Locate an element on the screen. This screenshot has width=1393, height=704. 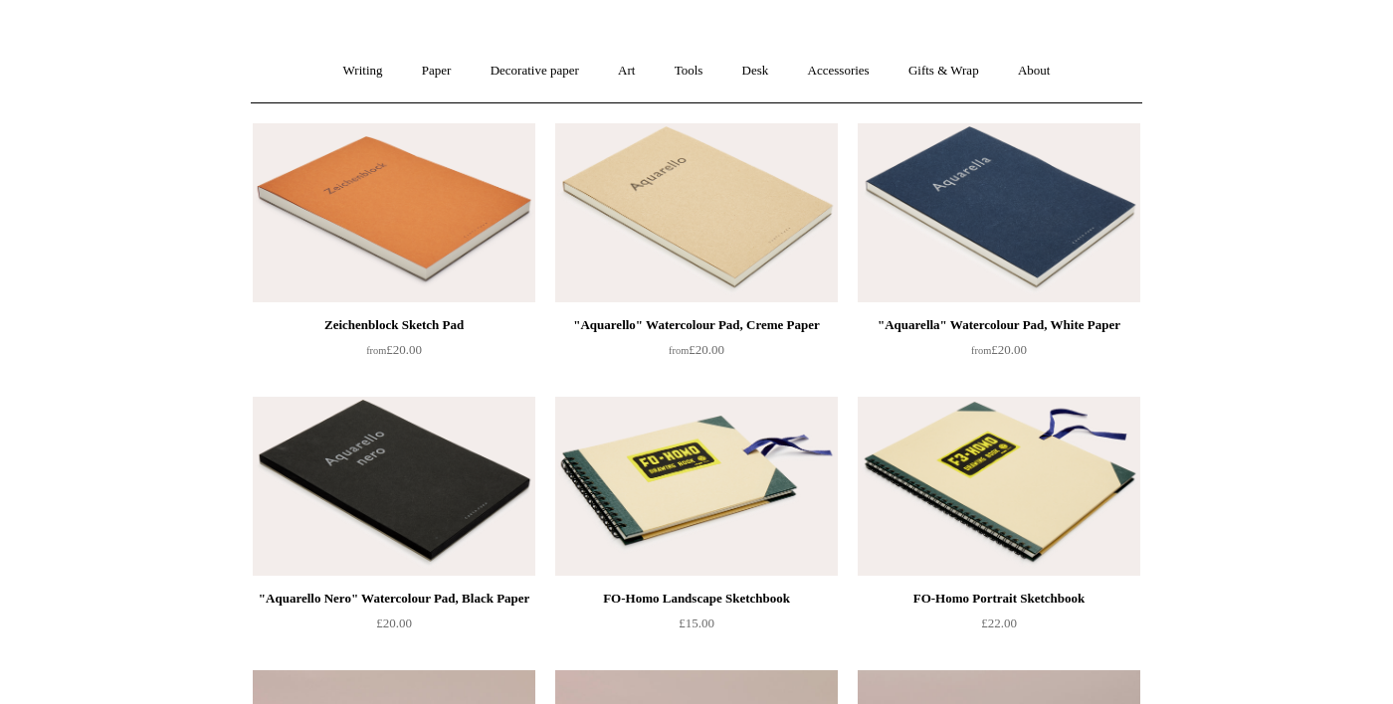
div: FO-Homo Landscape Sketchbook is located at coordinates (696, 599).